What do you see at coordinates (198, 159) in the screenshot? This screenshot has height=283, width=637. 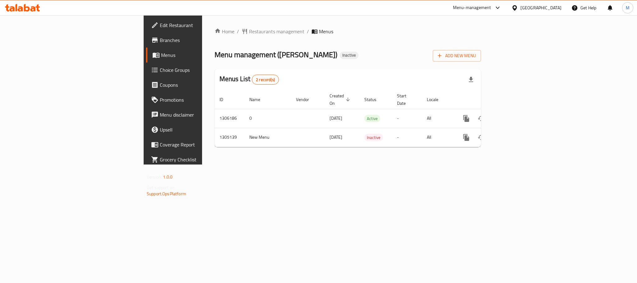 I see `a: Grocery Checklist` at bounding box center [198, 159].